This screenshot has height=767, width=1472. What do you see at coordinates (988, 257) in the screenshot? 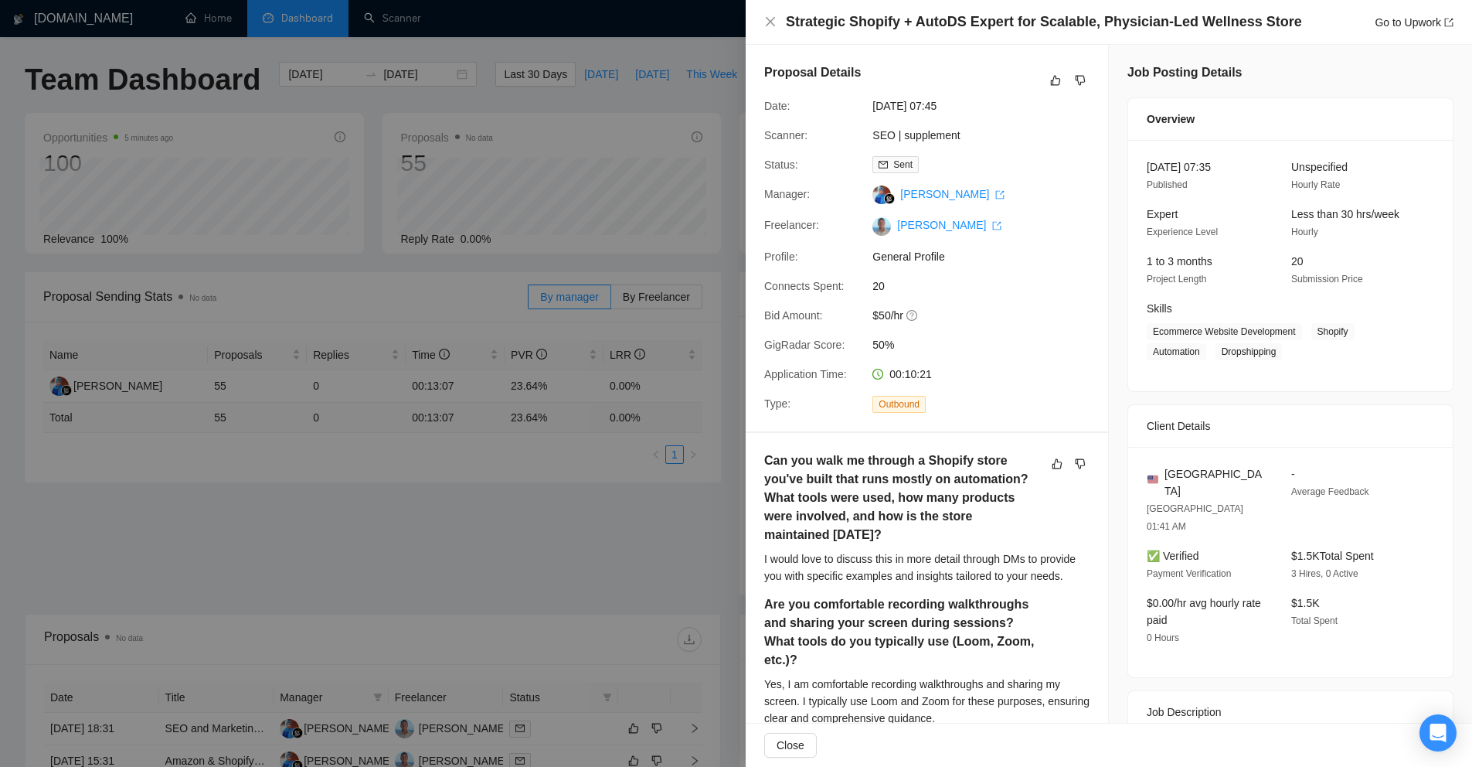
I see `span: General Profile` at bounding box center [988, 257].